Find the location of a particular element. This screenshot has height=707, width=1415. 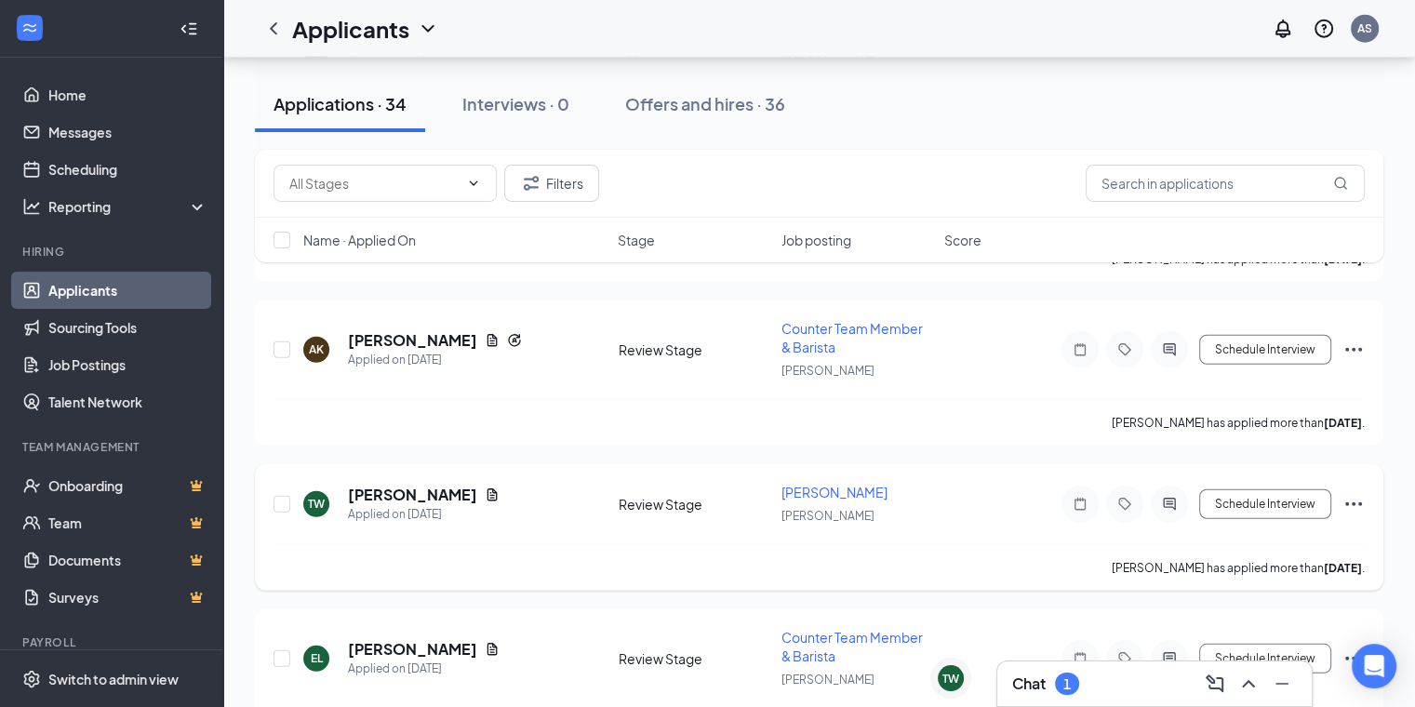

svg: Settings is located at coordinates (32, 679).